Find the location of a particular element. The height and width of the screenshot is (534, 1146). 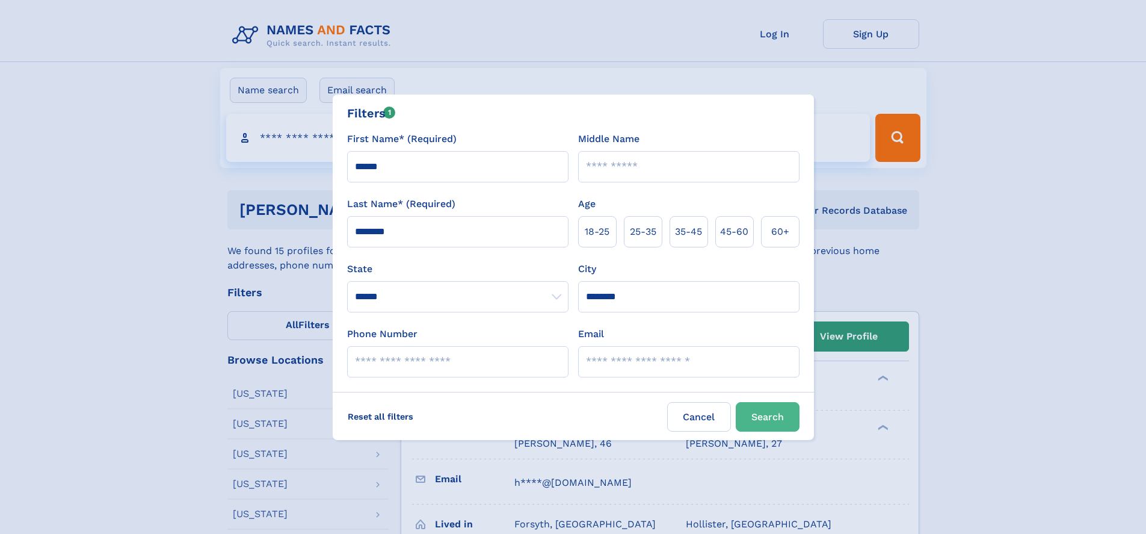

span: 45‑60 is located at coordinates (734, 232).